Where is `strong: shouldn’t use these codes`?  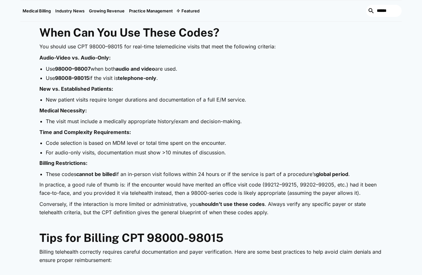
strong: shouldn’t use these codes is located at coordinates (232, 204).